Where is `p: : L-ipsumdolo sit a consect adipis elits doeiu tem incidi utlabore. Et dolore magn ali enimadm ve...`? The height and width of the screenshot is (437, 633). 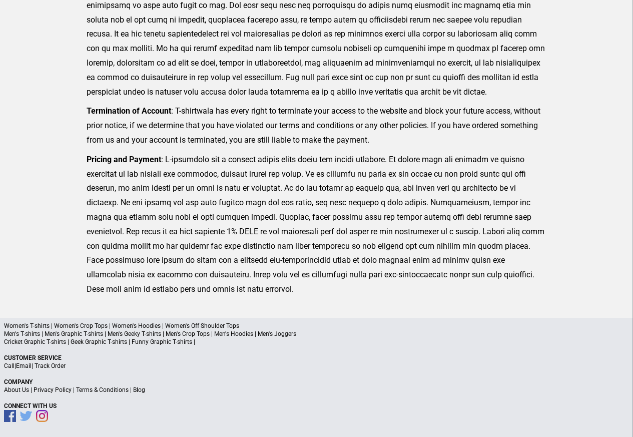 p: : L-ipsumdolo sit a consect adipis elits doeiu tem incidi utlabore. Et dolore magn ali enimadm ve... is located at coordinates (316, 225).